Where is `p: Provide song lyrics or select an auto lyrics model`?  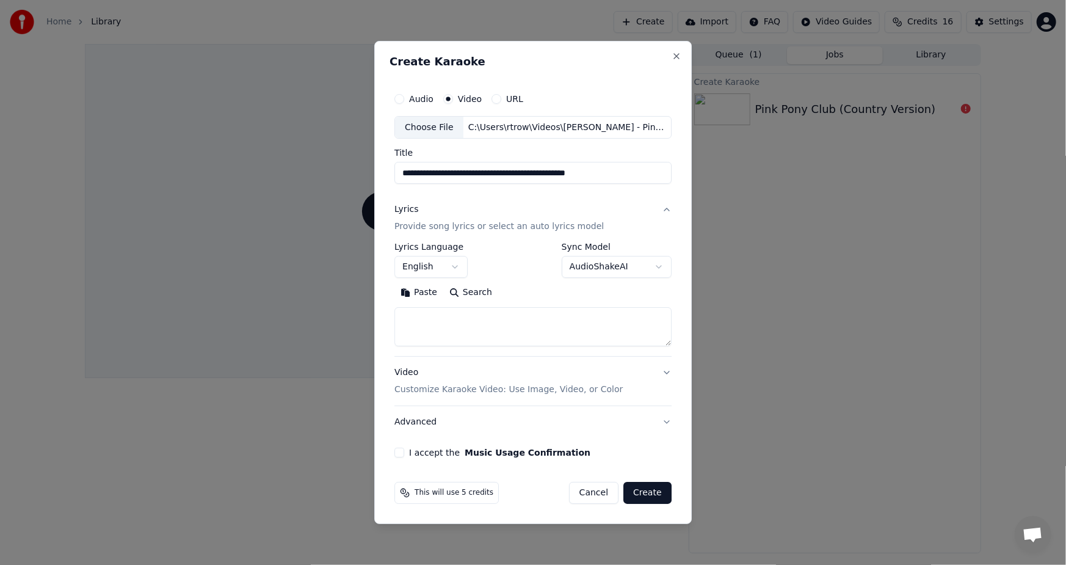
p: Provide song lyrics or select an auto lyrics model is located at coordinates (499, 227).